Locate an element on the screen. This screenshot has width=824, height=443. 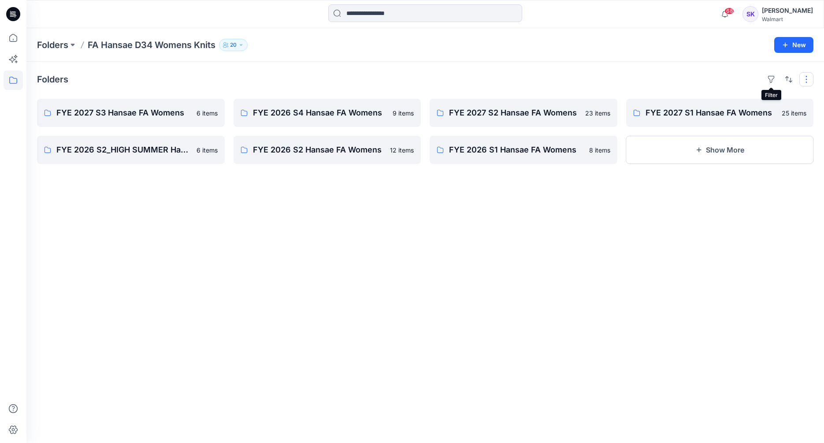
p: 25 items is located at coordinates (794, 113).